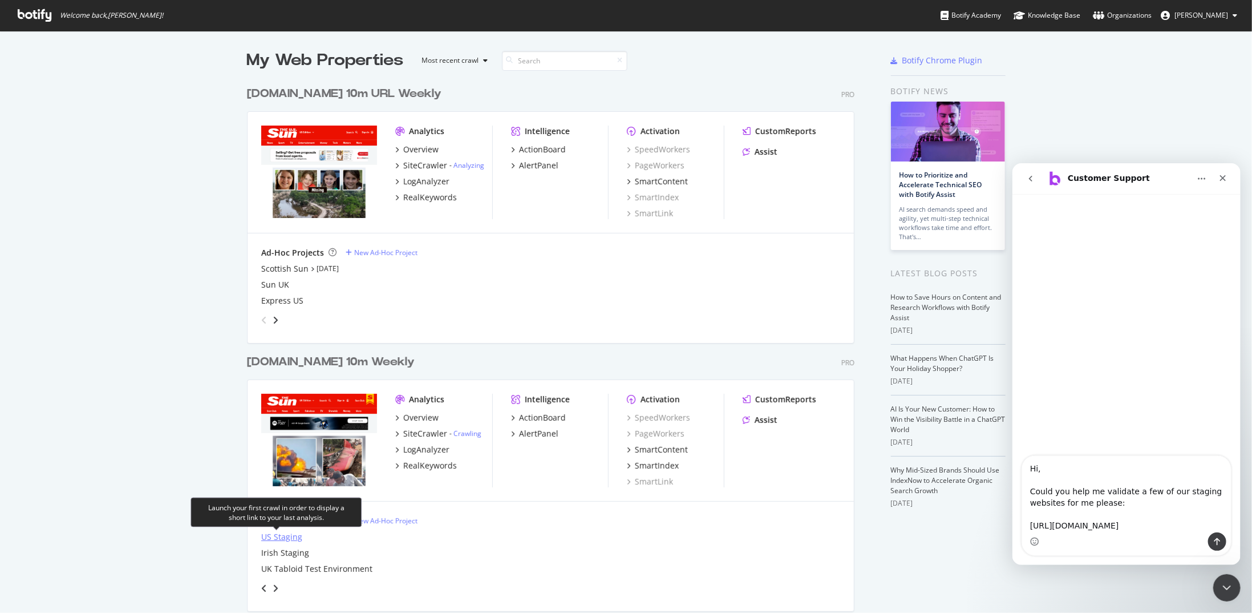 The width and height of the screenshot is (1252, 613). Describe the element at coordinates (565, 60) in the screenshot. I see `input: Search` at that location.